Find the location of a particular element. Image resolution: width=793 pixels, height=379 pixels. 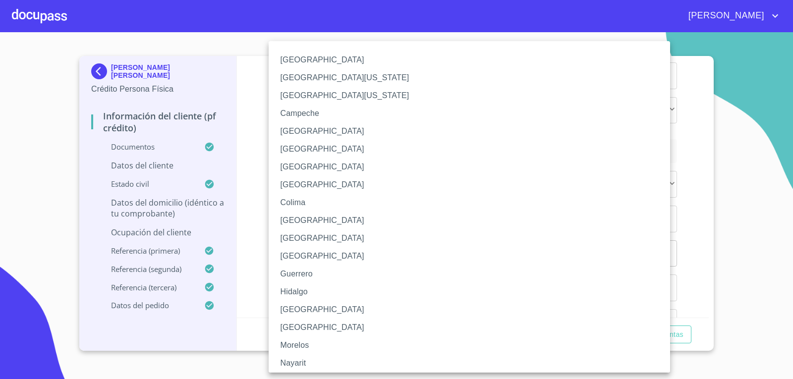

li: Colima is located at coordinates (473, 203).